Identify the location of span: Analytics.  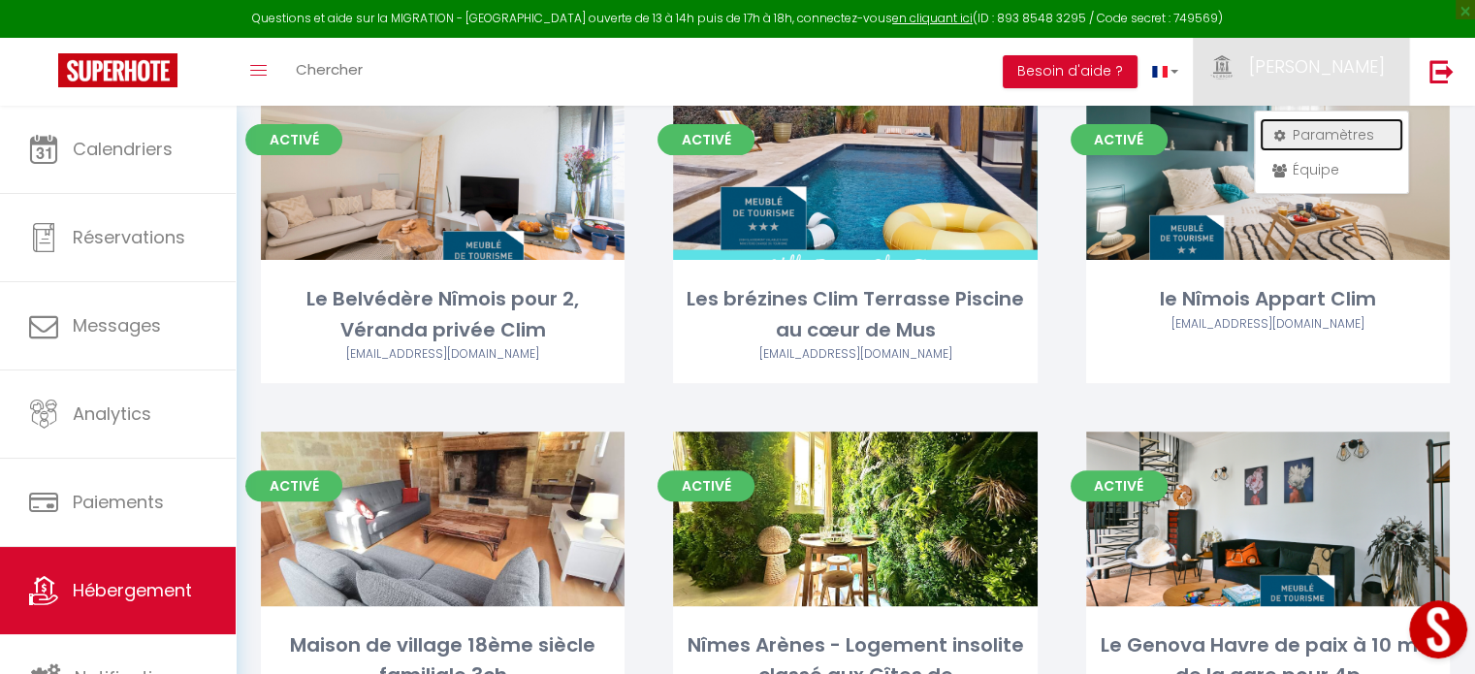
(112, 413).